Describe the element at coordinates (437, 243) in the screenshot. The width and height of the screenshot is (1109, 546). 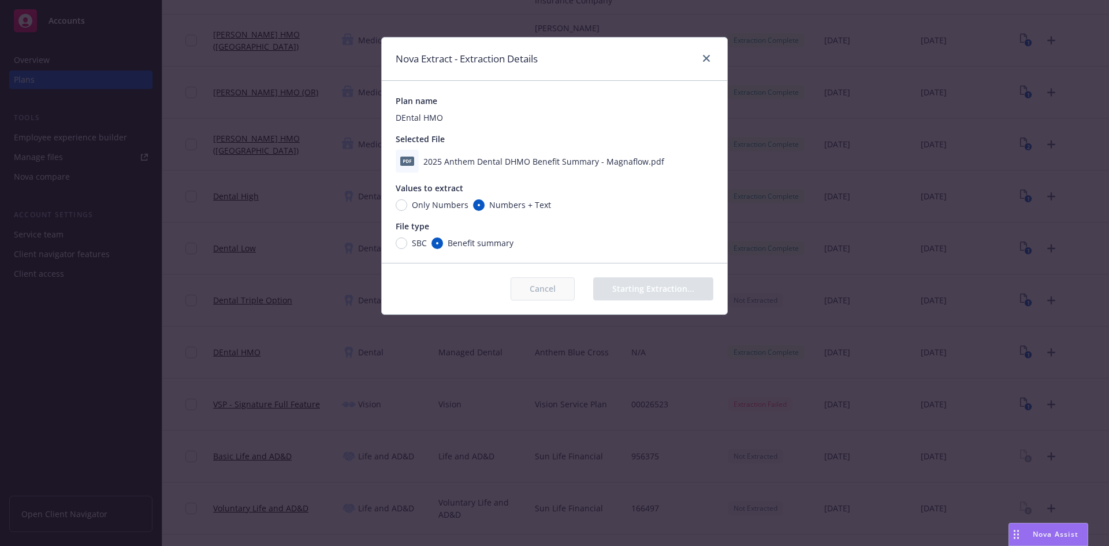
I see `input: Benefit summary` at that location.